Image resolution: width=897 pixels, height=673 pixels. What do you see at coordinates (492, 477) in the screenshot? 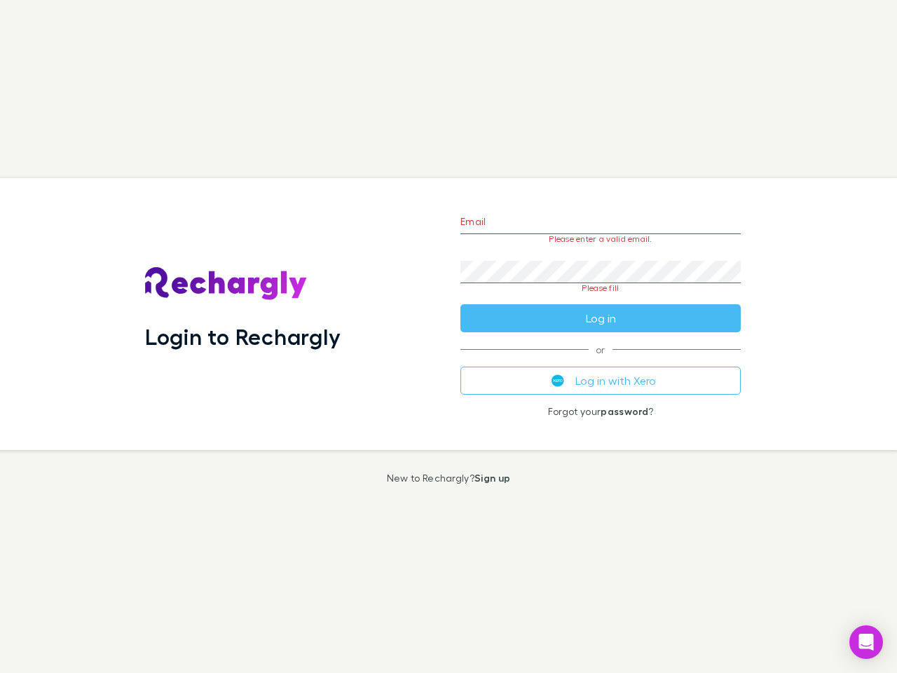
I see `a: Sign up` at bounding box center [492, 477].